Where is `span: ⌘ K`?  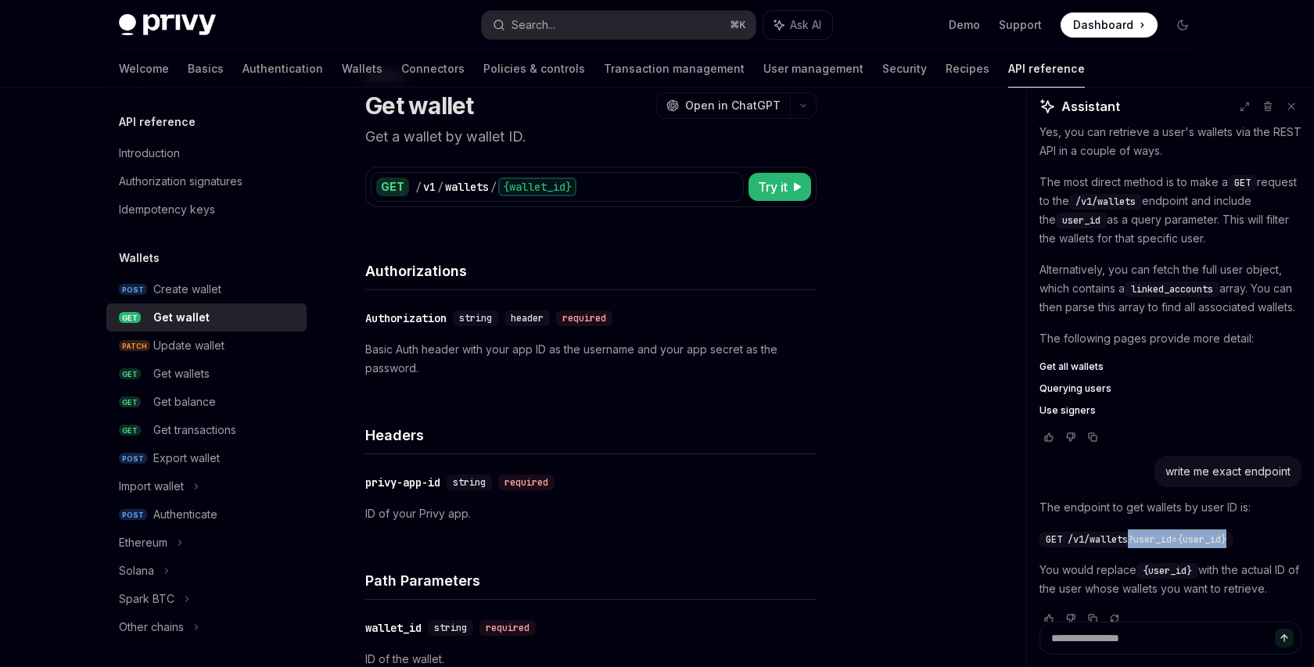
span: ⌘ K is located at coordinates (738, 25).